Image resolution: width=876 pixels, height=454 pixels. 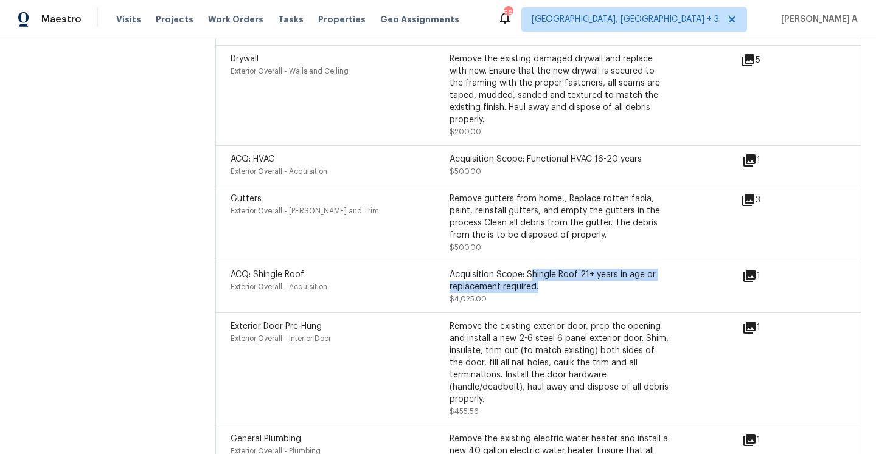 What do you see at coordinates (508, 13) in the screenshot?
I see `div: 59` at bounding box center [508, 13].